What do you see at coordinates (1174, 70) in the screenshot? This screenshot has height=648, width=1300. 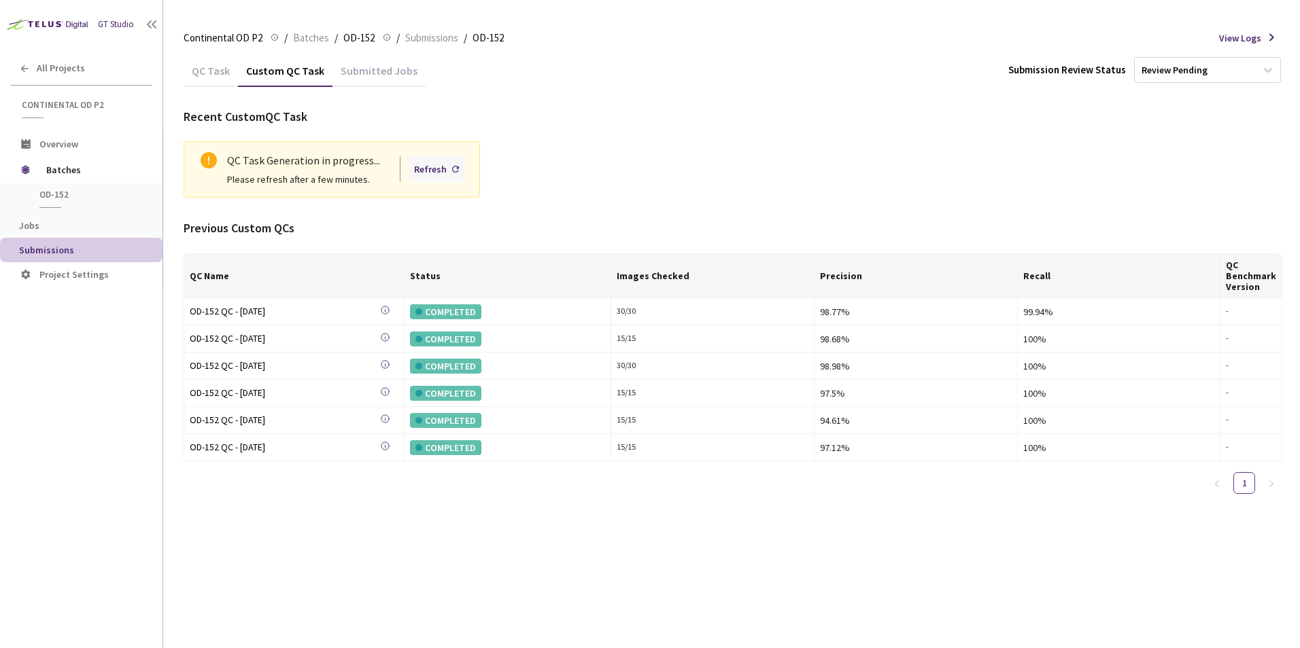 I see `div: Review Pending` at bounding box center [1174, 70].